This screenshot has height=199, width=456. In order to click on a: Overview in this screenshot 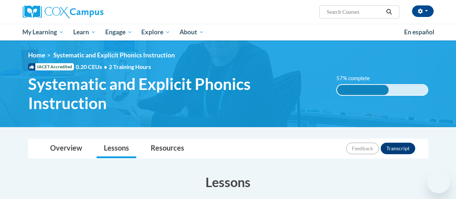, I will do `click(66, 148)`.